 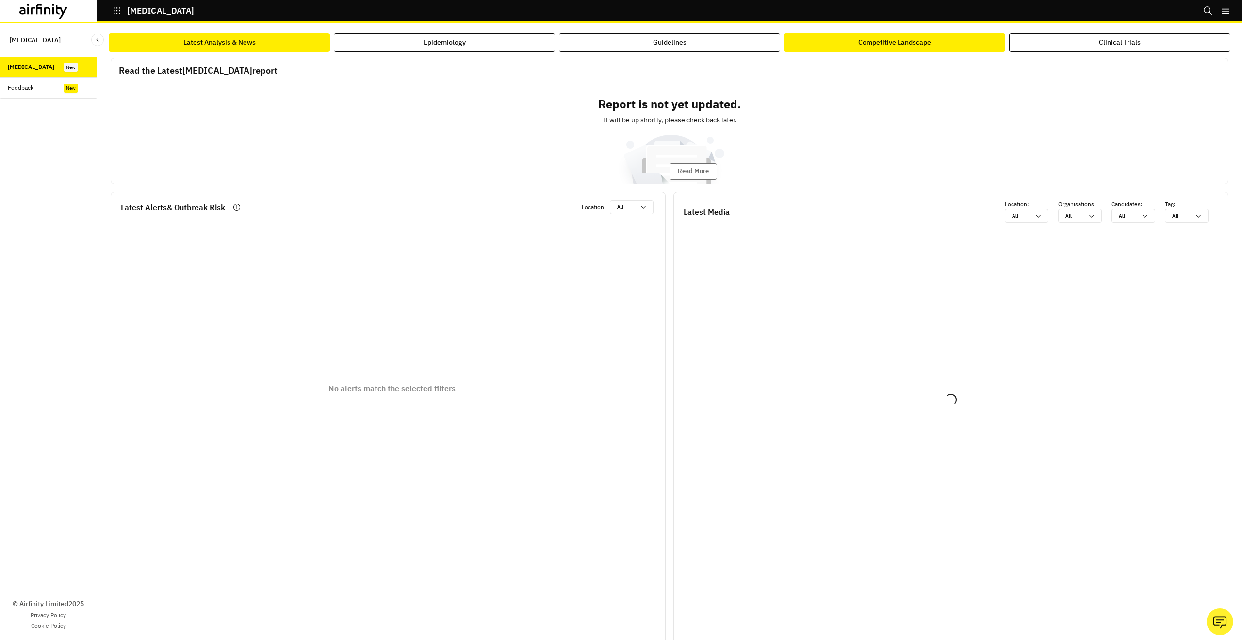 What do you see at coordinates (1085, 204) in the screenshot?
I see `p: Organisations :` at bounding box center [1085, 204].